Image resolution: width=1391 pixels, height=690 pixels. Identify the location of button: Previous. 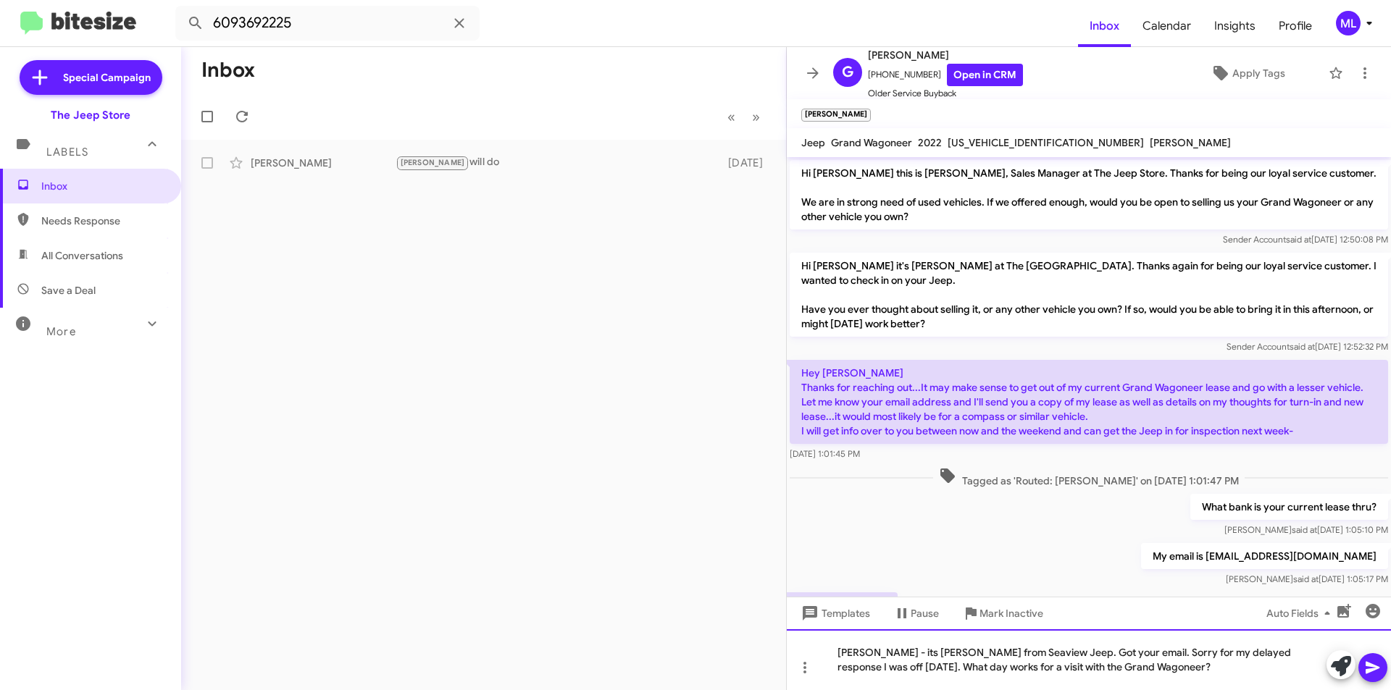
(731, 117).